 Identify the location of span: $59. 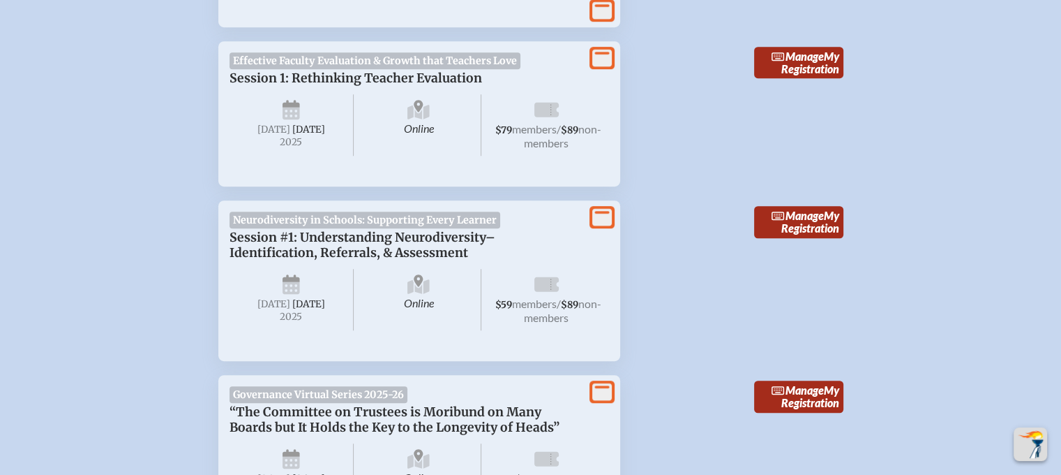
(504, 304).